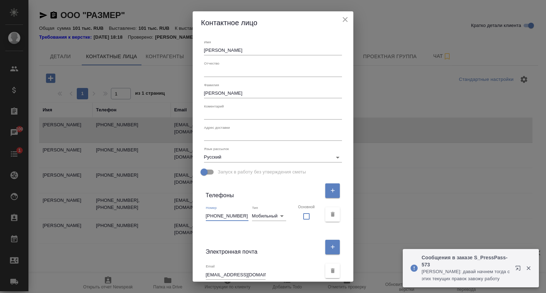  I want to click on button: Закрыть, so click(528, 269).